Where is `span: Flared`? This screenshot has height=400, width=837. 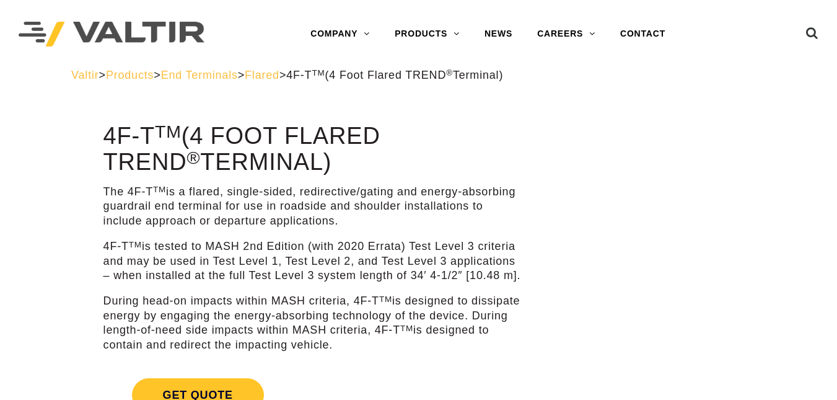 span: Flared is located at coordinates (262, 75).